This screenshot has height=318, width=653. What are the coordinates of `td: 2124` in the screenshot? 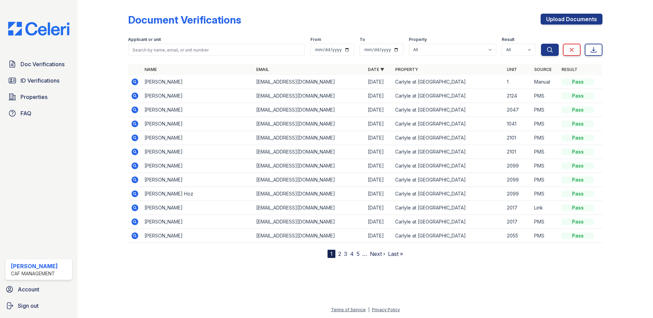 It's located at (517, 96).